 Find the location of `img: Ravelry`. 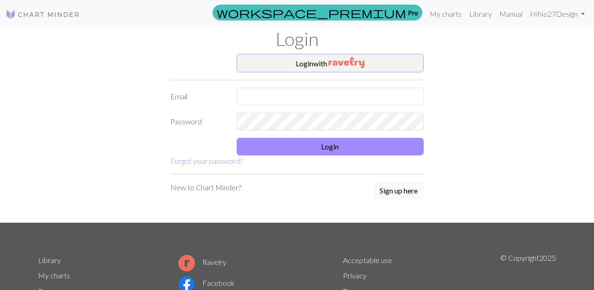

img: Ravelry is located at coordinates (346, 63).